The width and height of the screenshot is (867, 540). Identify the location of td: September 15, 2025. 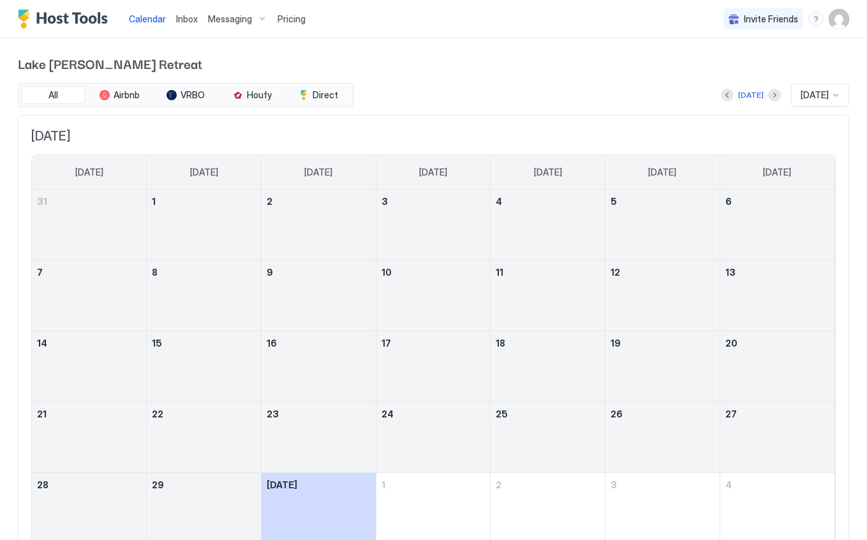
(204, 366).